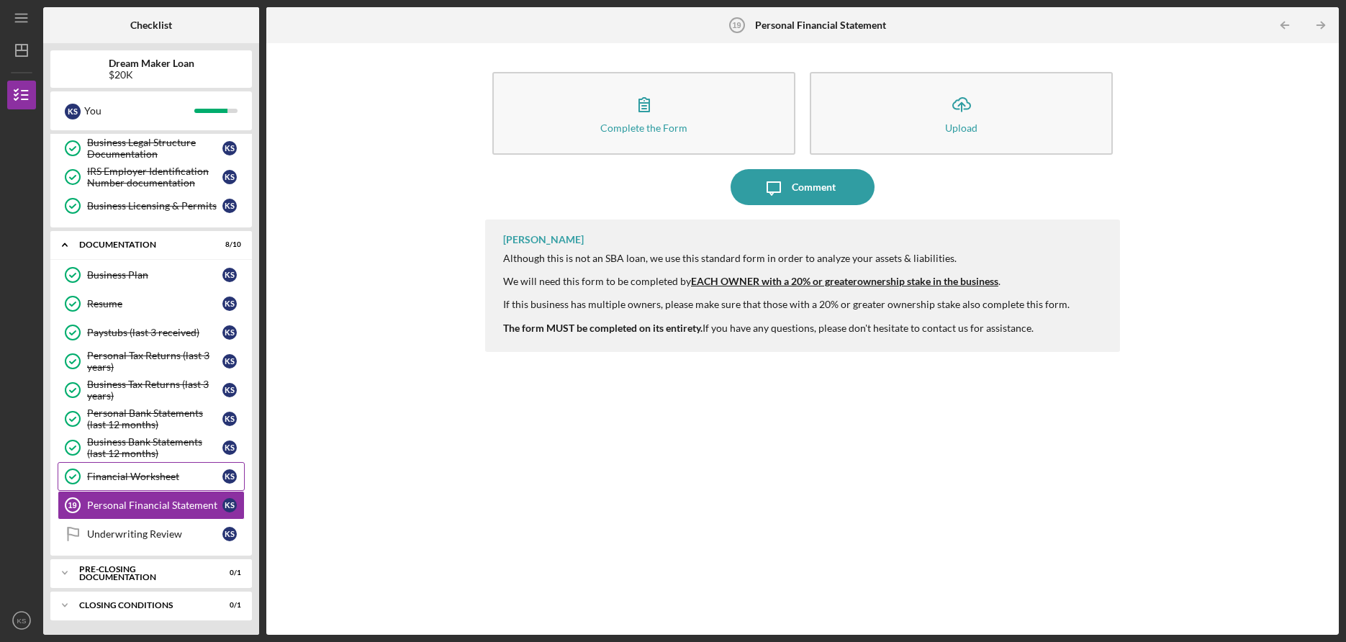  What do you see at coordinates (139, 111) in the screenshot?
I see `div: You` at bounding box center [139, 111].